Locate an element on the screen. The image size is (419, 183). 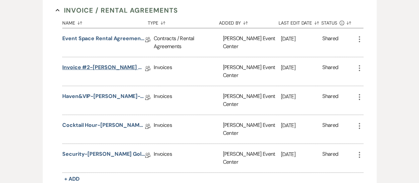
button: Status is located at coordinates (338, 22).